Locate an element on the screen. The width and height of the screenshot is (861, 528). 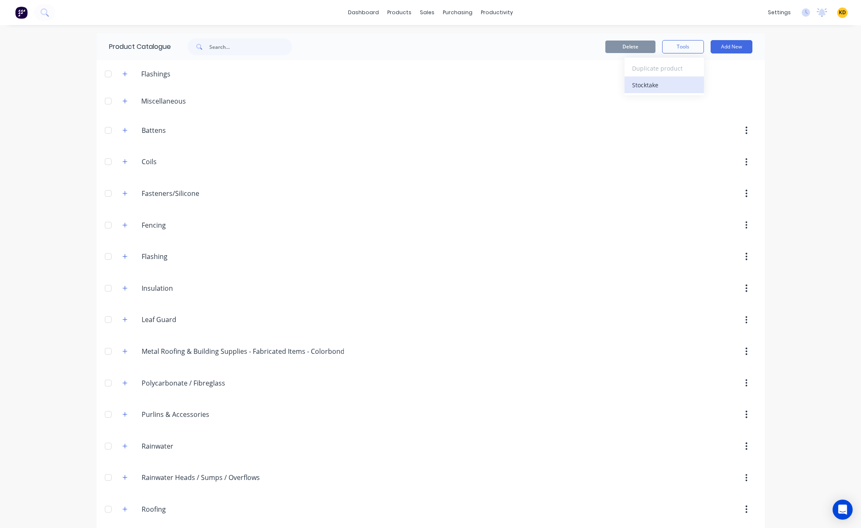
button: Duplicate product is located at coordinates (664, 68).